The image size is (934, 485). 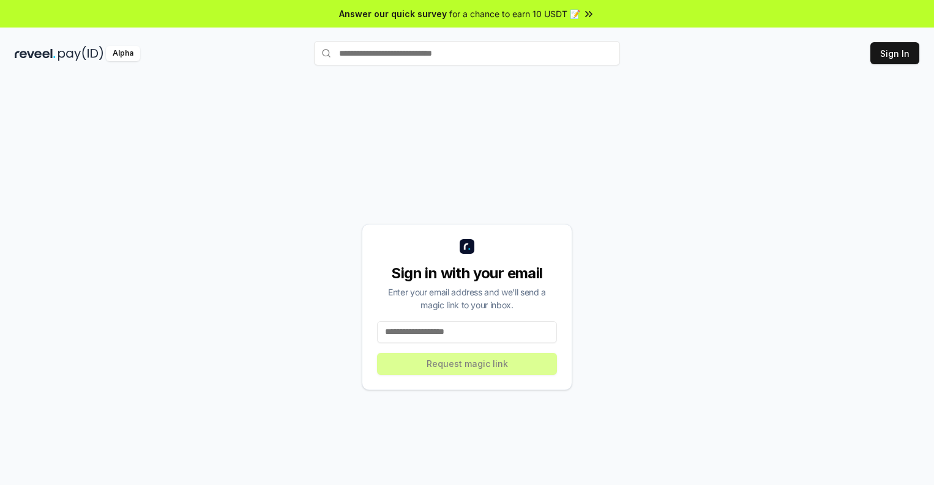 What do you see at coordinates (467, 274) in the screenshot?
I see `div: Sign in with your email` at bounding box center [467, 274].